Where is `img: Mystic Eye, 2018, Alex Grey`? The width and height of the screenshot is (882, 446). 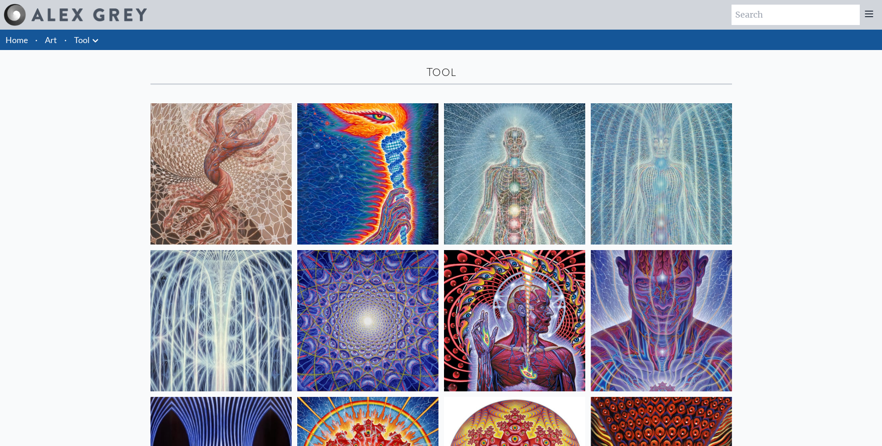
img: Mystic Eye, 2018, Alex Grey is located at coordinates (661, 320).